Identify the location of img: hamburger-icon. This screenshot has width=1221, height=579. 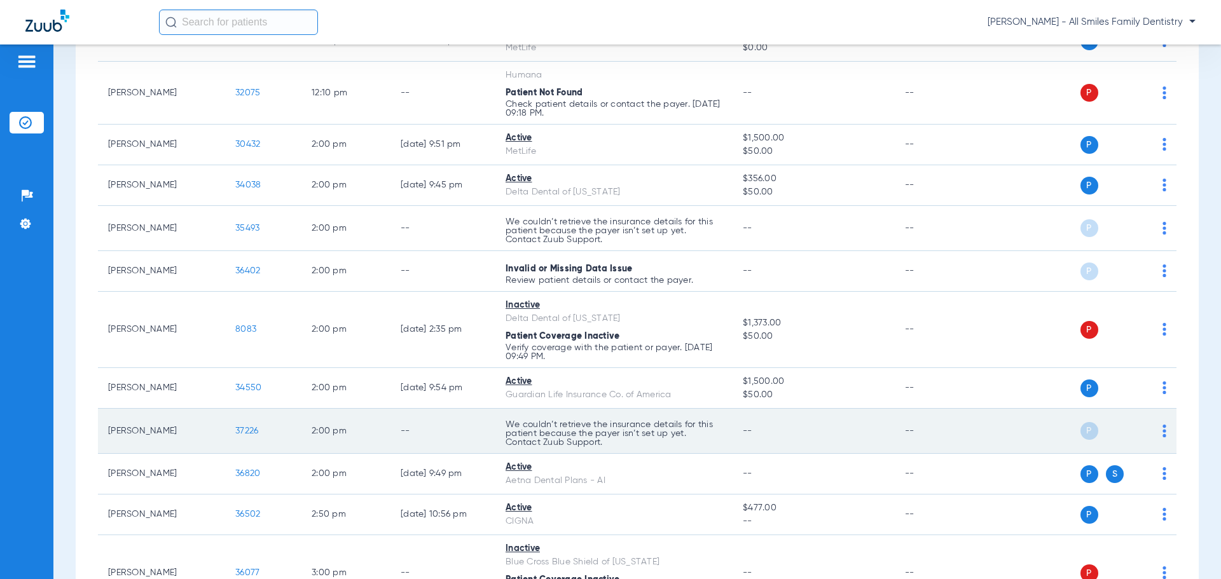
(27, 62).